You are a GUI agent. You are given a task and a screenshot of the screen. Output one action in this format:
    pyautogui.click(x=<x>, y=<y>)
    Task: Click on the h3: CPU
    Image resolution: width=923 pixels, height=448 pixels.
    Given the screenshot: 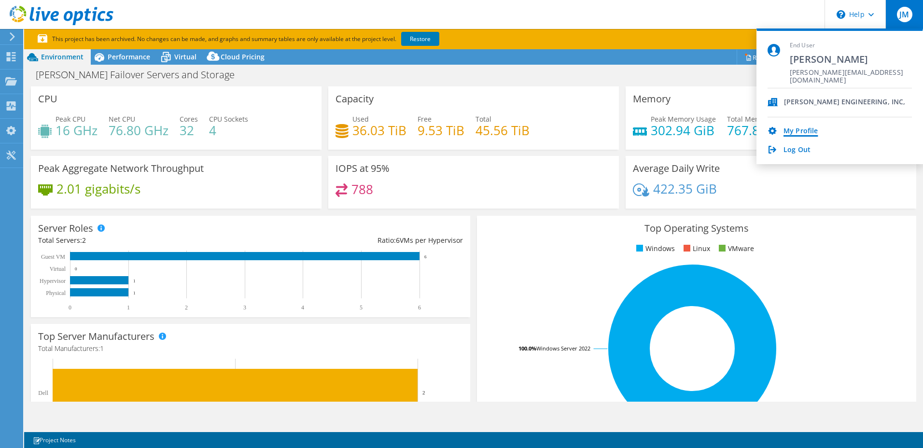 What is the action you would take?
    pyautogui.click(x=48, y=99)
    